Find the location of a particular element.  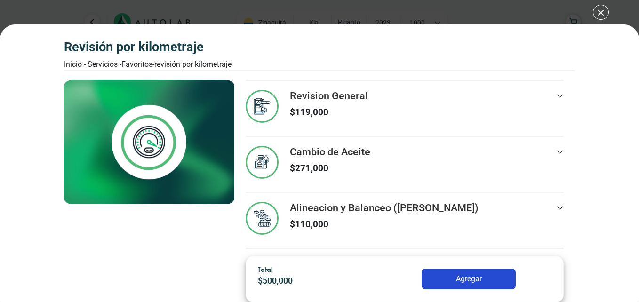

h3: Cambio de Aceite is located at coordinates (330, 152).